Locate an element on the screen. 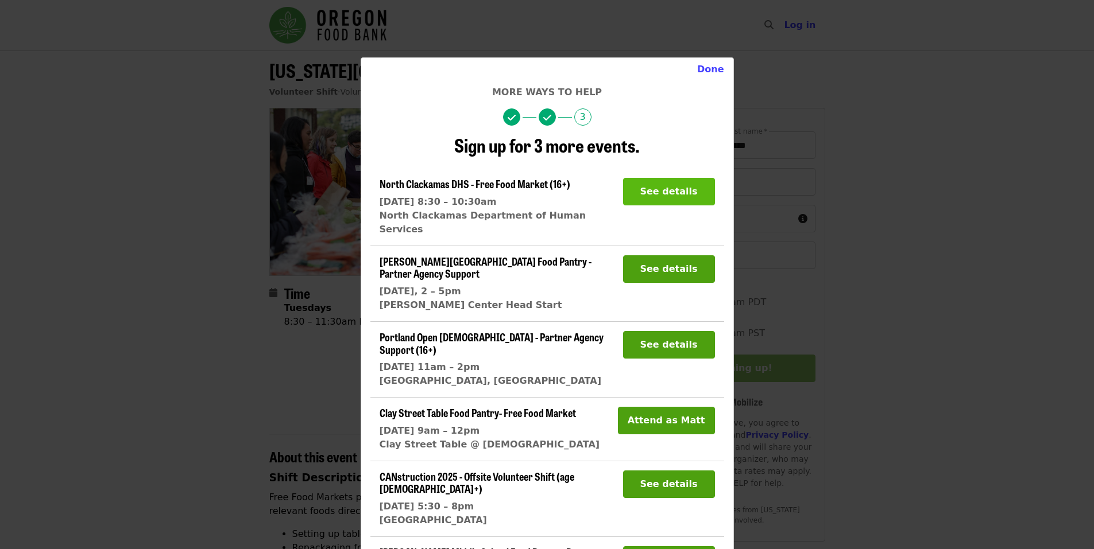  span: Clay Street Table Food Pantry- Free Food Market is located at coordinates (478, 413).